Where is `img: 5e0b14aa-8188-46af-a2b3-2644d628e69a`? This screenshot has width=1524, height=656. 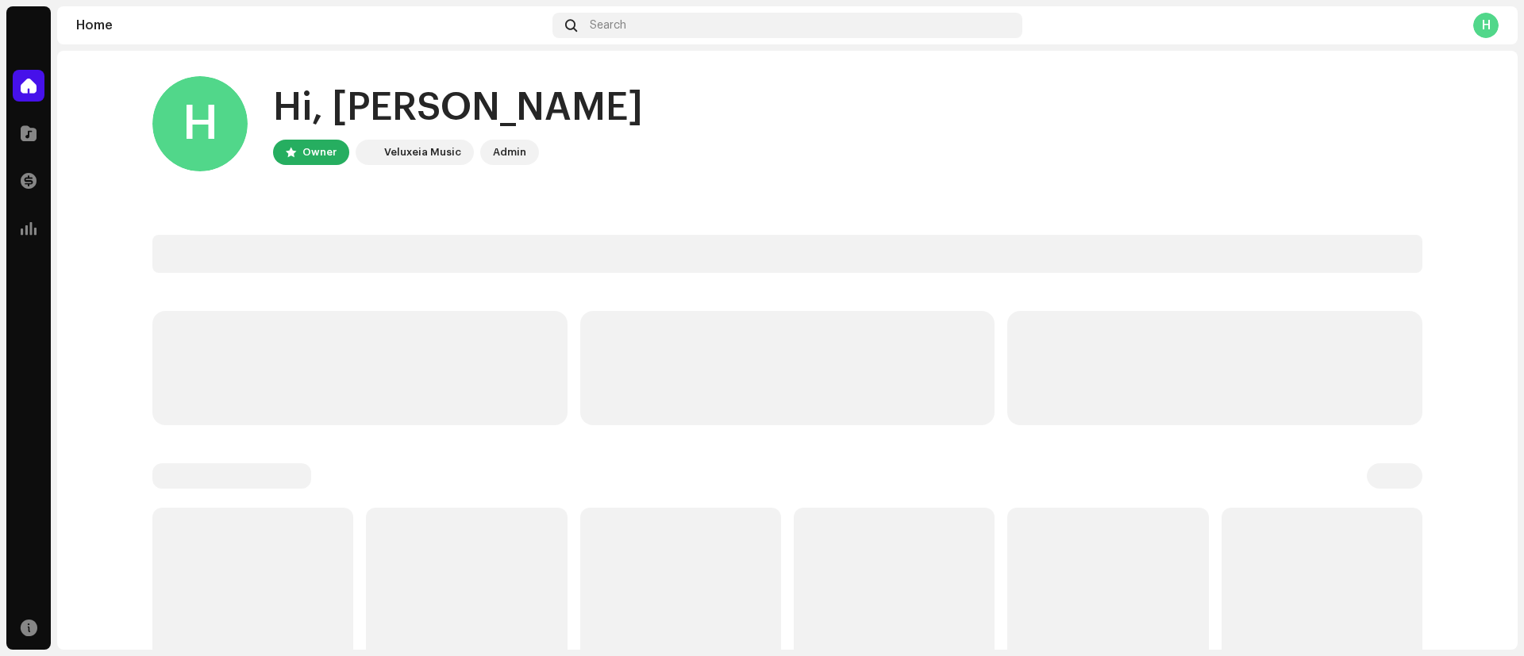
img: 5e0b14aa-8188-46af-a2b3-2644d628e69a is located at coordinates (368, 152).